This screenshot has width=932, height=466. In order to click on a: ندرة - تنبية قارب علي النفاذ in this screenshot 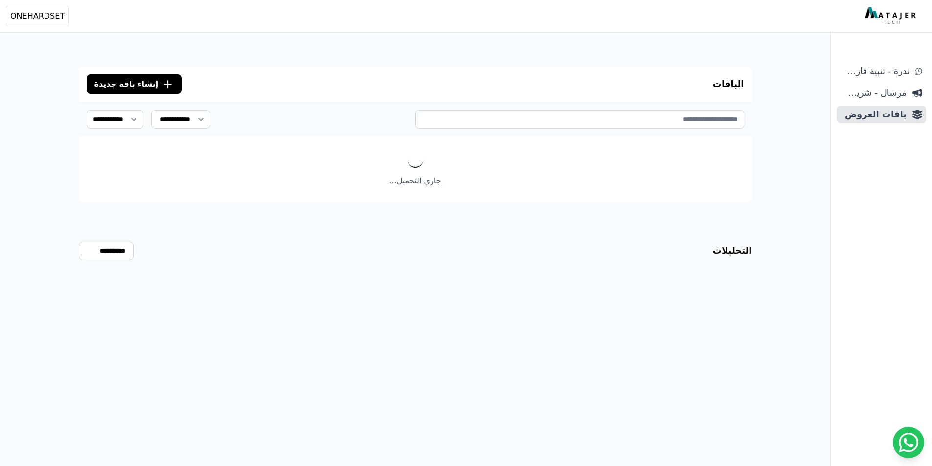, I will do `click(881, 71)`.